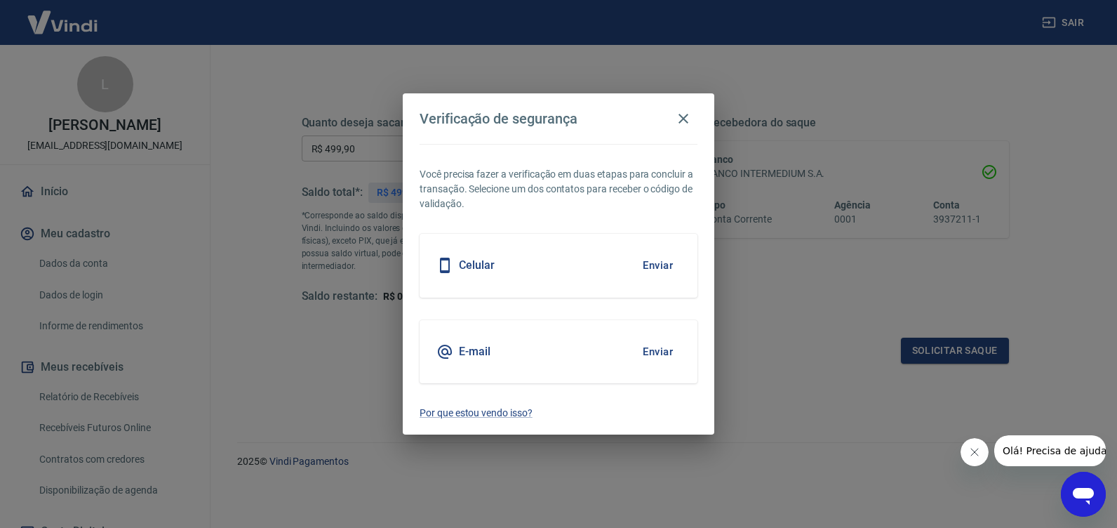  What do you see at coordinates (559, 413) in the screenshot?
I see `a: Por que estou vendo isso?` at bounding box center [559, 413].